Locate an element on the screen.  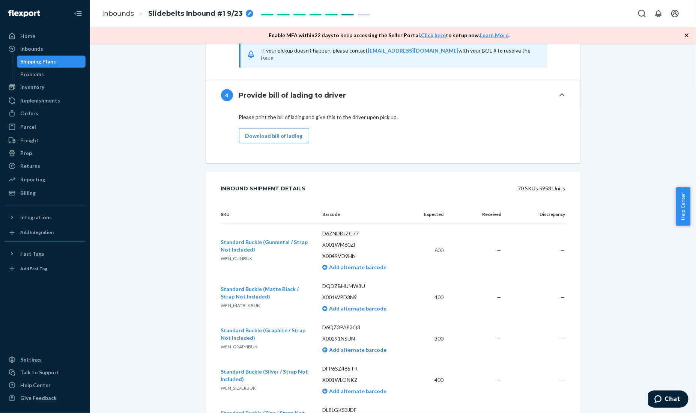
a: Freight is located at coordinates (45, 140).